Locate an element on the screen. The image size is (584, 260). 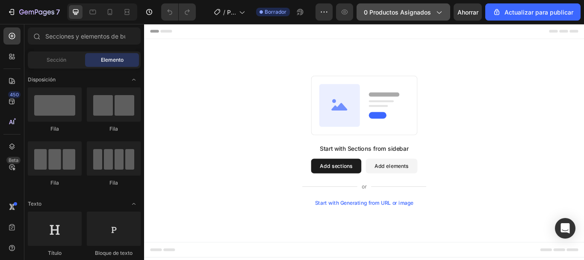
button: Add elements is located at coordinates (288, 166).